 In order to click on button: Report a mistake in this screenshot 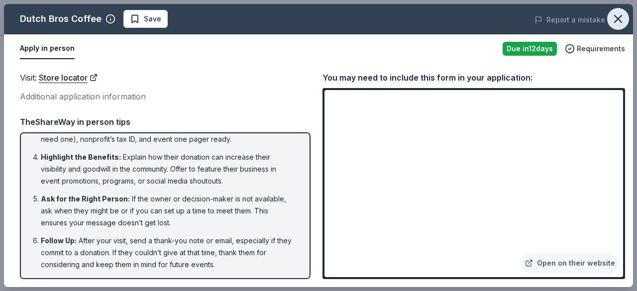, I will do `click(570, 20)`.